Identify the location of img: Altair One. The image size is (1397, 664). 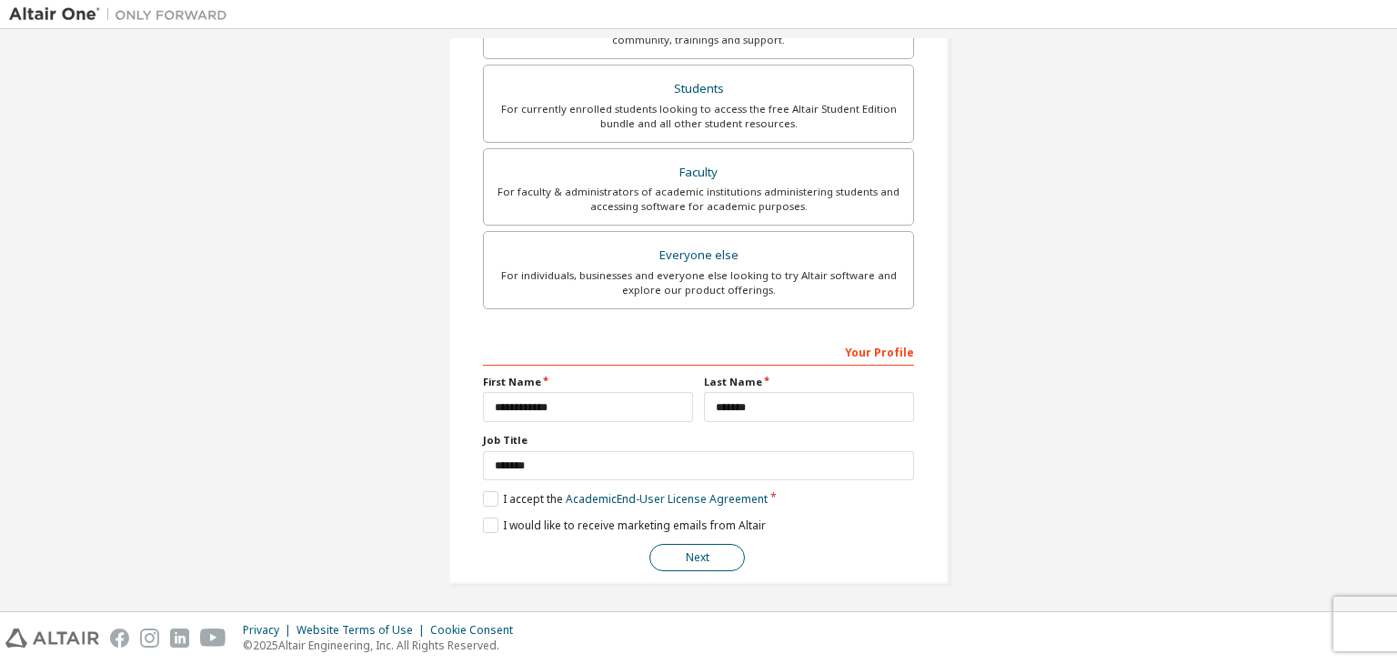
(123, 15).